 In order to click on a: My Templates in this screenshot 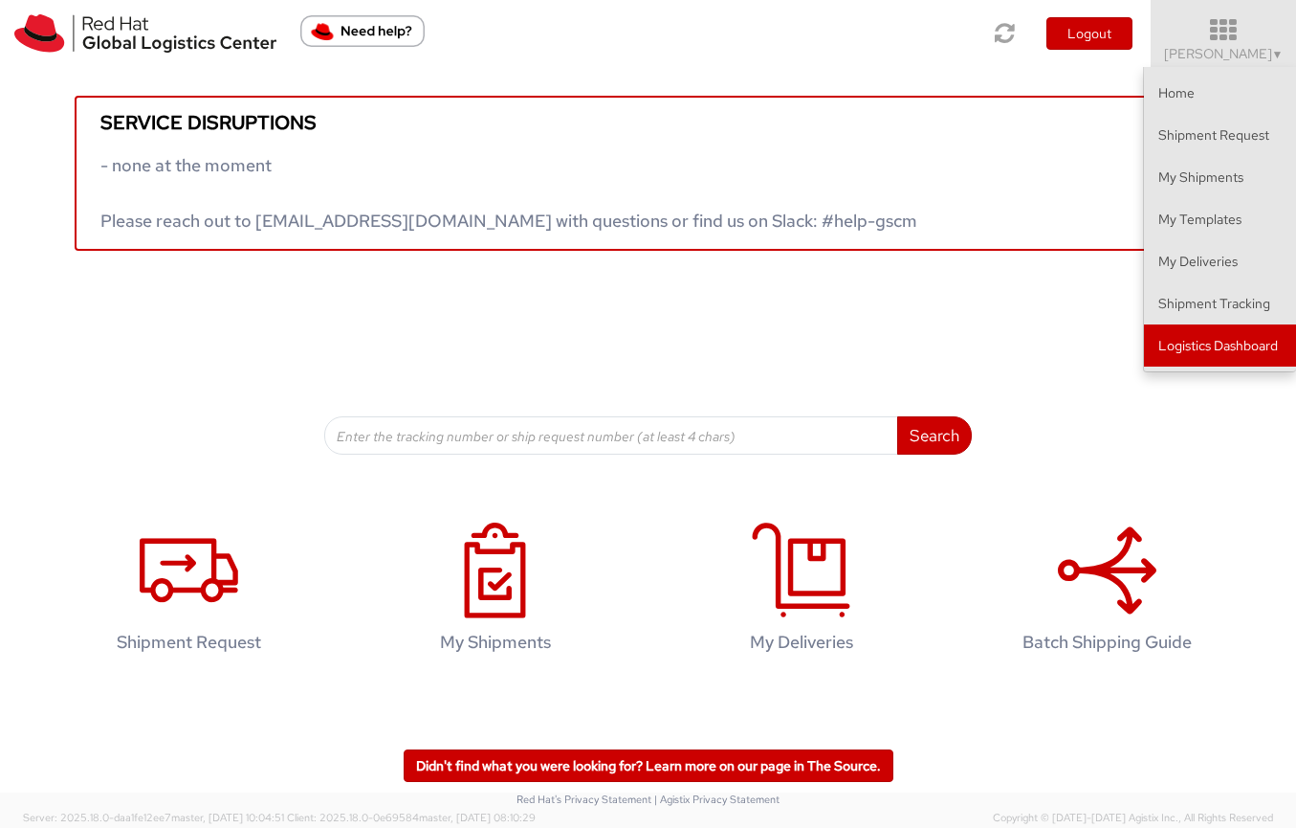, I will do `click(1220, 219)`.